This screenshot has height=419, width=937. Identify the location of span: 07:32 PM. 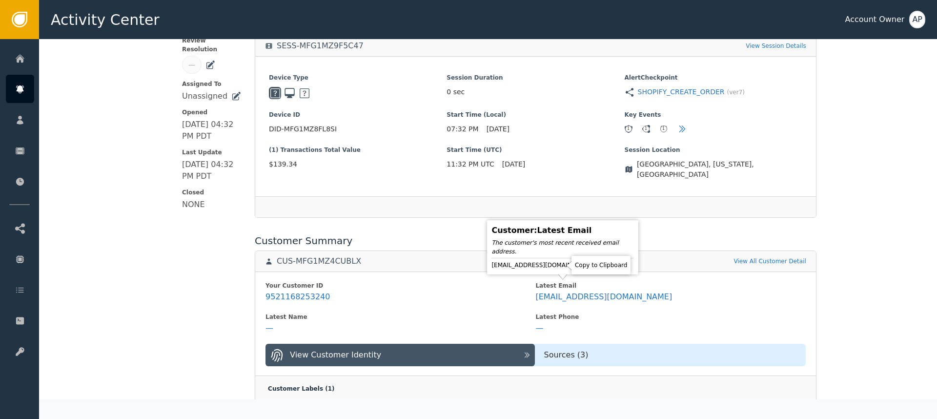
(462, 129).